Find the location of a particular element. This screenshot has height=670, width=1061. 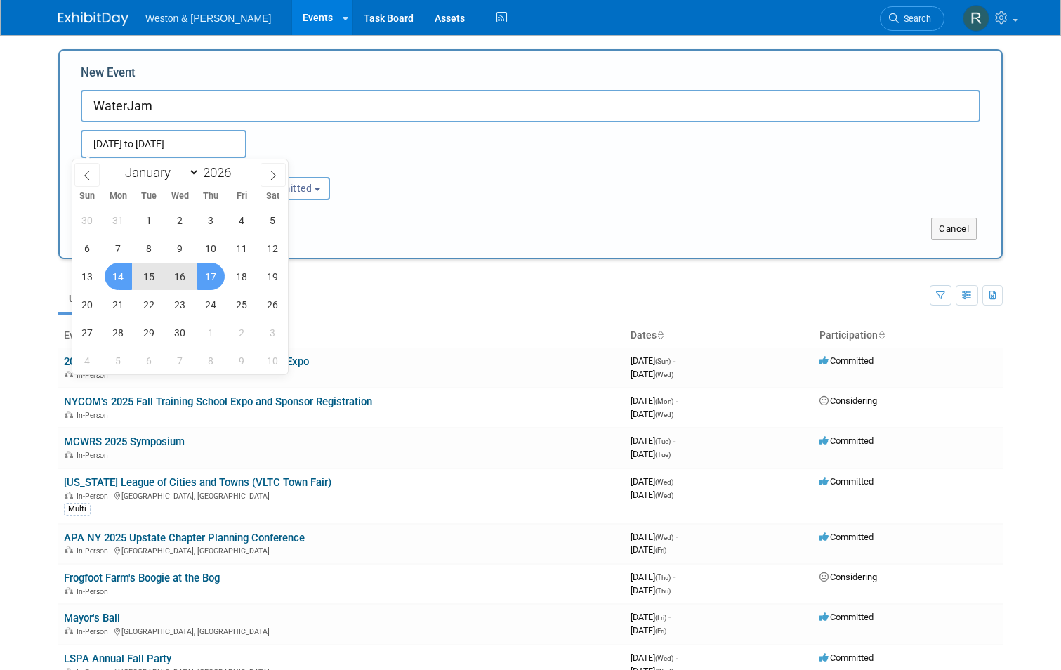

span: September 8, 2026 is located at coordinates (149, 248).